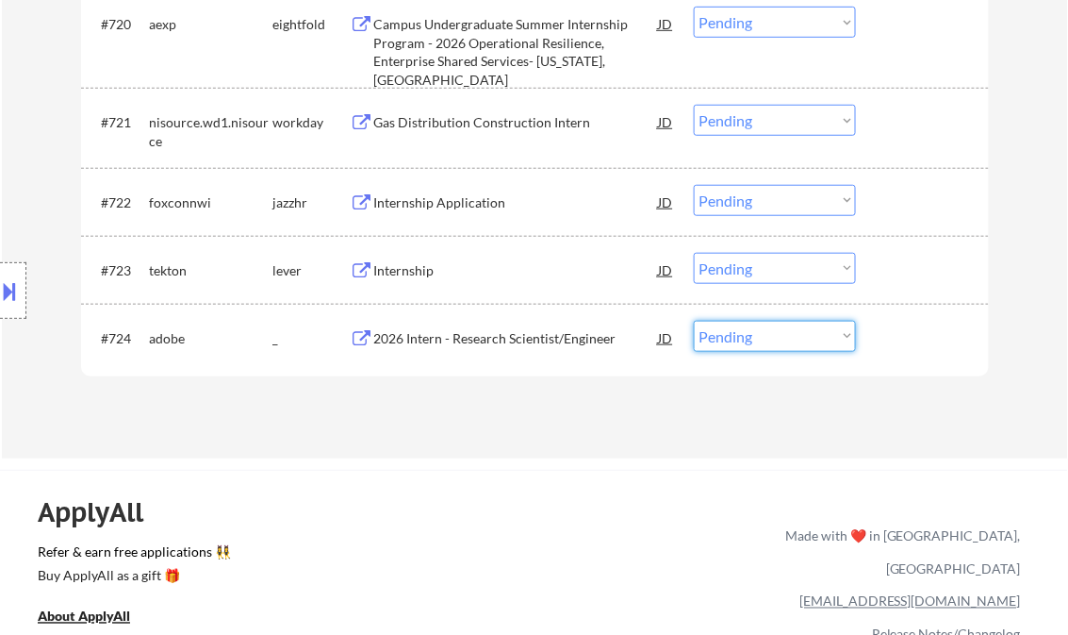 Image resolution: width=1068 pixels, height=635 pixels. What do you see at coordinates (517, 339) in the screenshot?
I see `div: 2026 Intern - Research Scientist/Engineer` at bounding box center [517, 339].